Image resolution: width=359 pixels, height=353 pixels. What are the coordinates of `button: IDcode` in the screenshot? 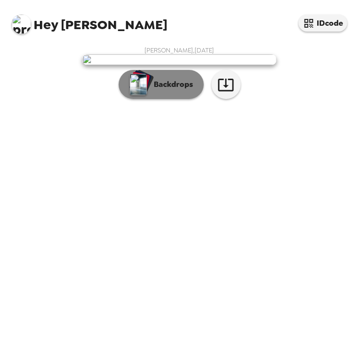 It's located at (323, 23).